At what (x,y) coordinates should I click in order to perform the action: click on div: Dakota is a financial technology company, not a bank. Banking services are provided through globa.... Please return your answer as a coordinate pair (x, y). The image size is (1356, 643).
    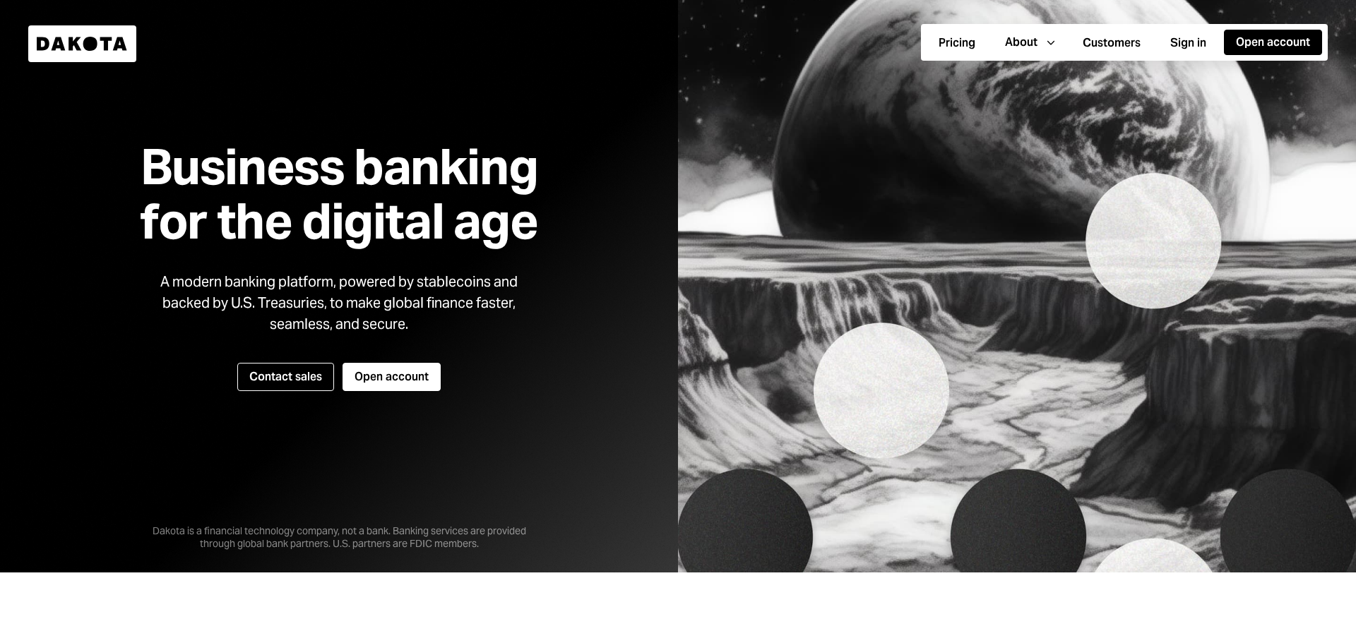
    Looking at the image, I should click on (339, 526).